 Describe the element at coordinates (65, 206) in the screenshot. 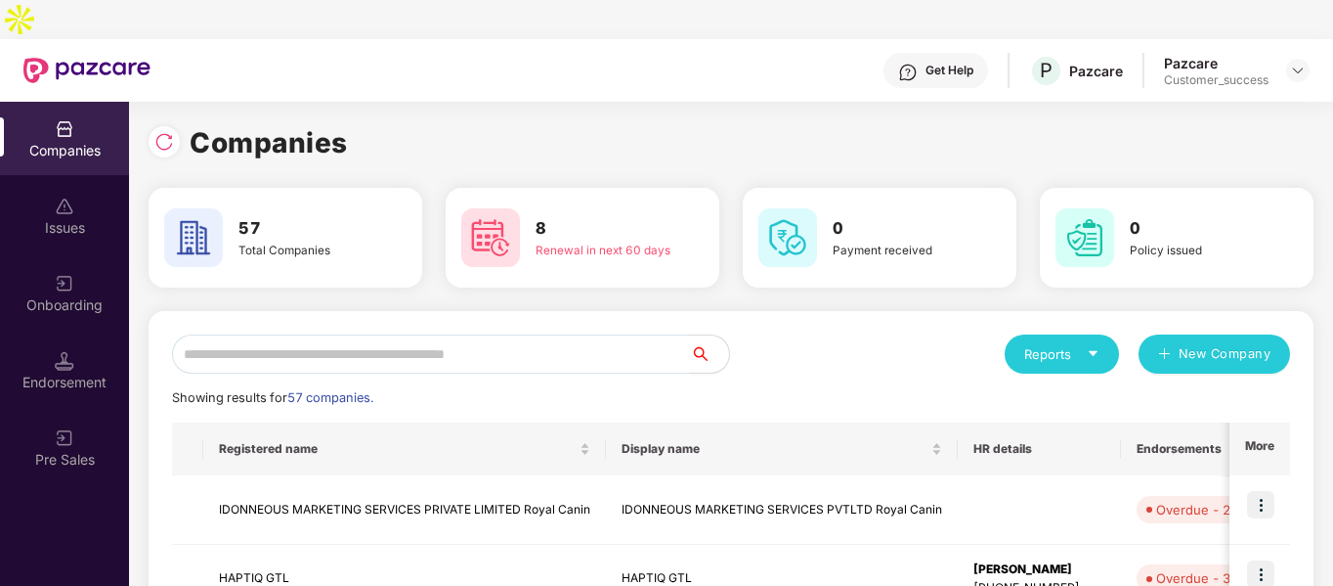

I see `img: svg+xml;base64,PHN2ZyBpZD0iSXNzdWVzX2Rpc2FibGVkIiB4bWxucz0iaHR0cDovL3d3dy53My5vcmcvMjAwMC9zdmciIH...` at that location.